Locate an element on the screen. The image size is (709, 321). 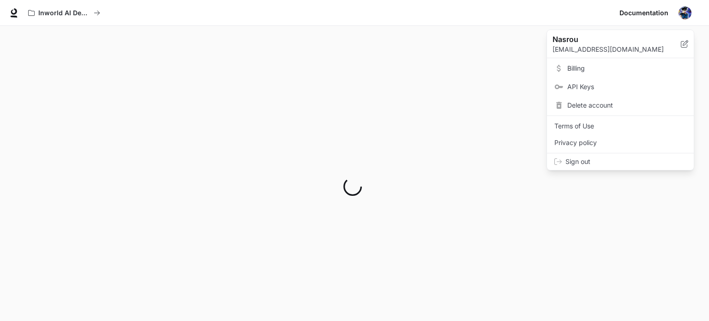
a: API Keys is located at coordinates (621, 87).